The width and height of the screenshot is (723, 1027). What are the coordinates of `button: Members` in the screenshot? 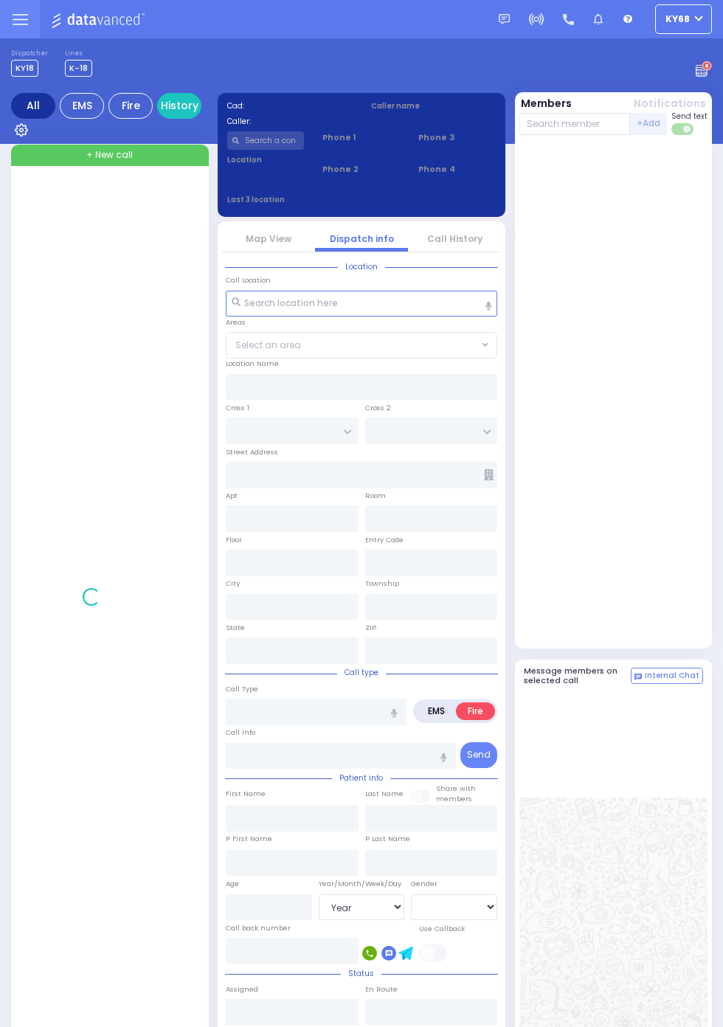 It's located at (546, 103).